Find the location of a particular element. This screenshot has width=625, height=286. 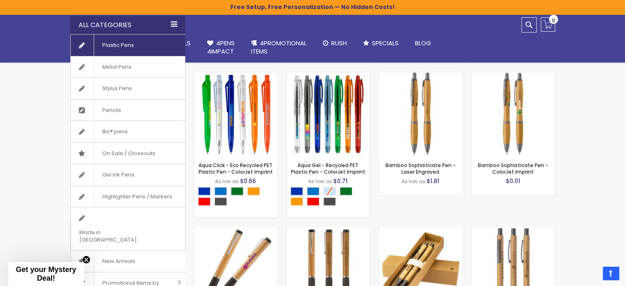

span: Bic® pens is located at coordinates (115, 132).